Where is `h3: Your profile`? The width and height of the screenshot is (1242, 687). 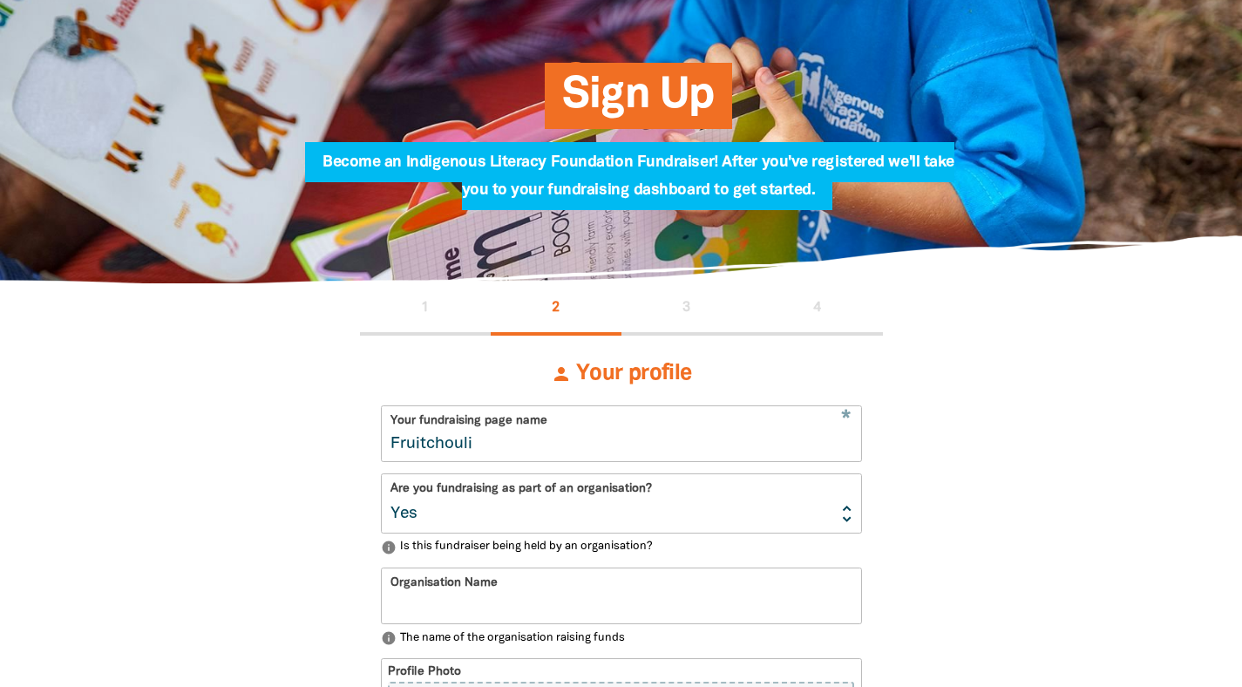 h3: Your profile is located at coordinates (621, 374).